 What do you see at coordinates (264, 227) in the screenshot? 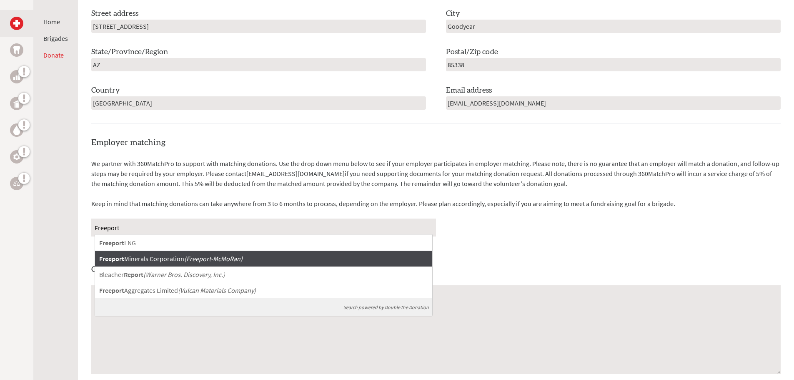
I see `input: Search for company...` at bounding box center [264, 227].